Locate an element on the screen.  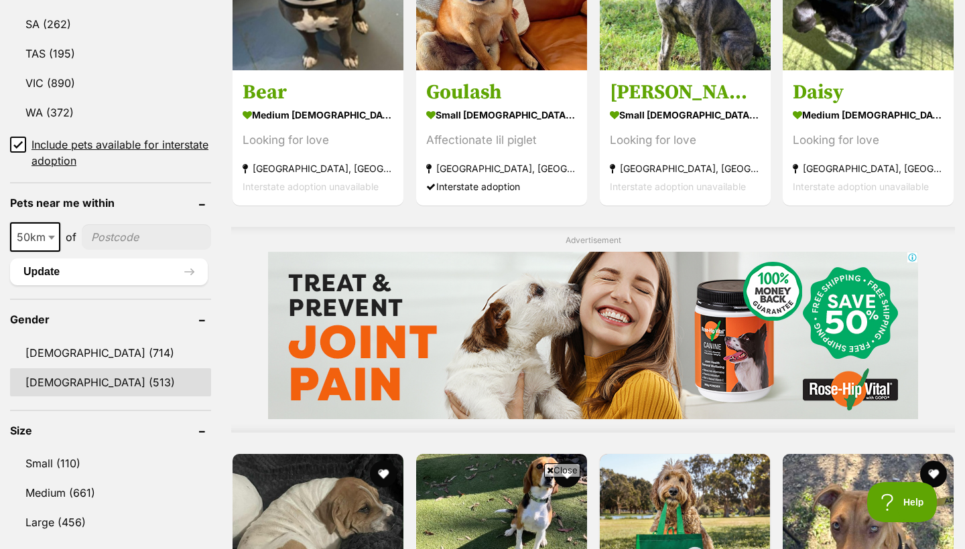
span: Include pets available for interstate adoption is located at coordinates (121, 153).